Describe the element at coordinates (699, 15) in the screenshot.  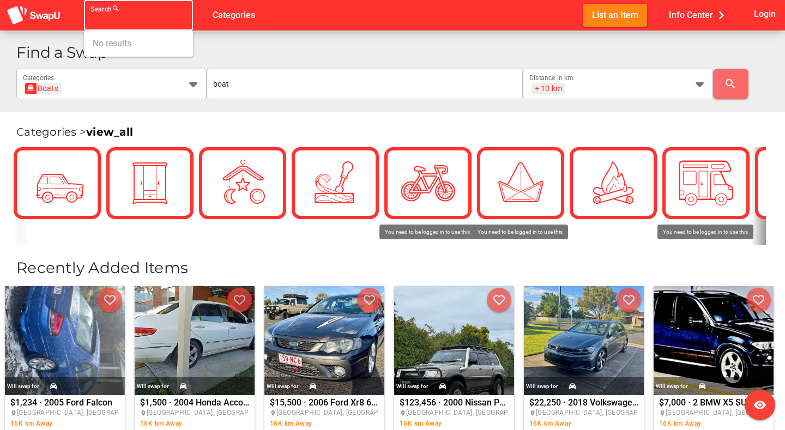
I see `button: Info Center` at that location.